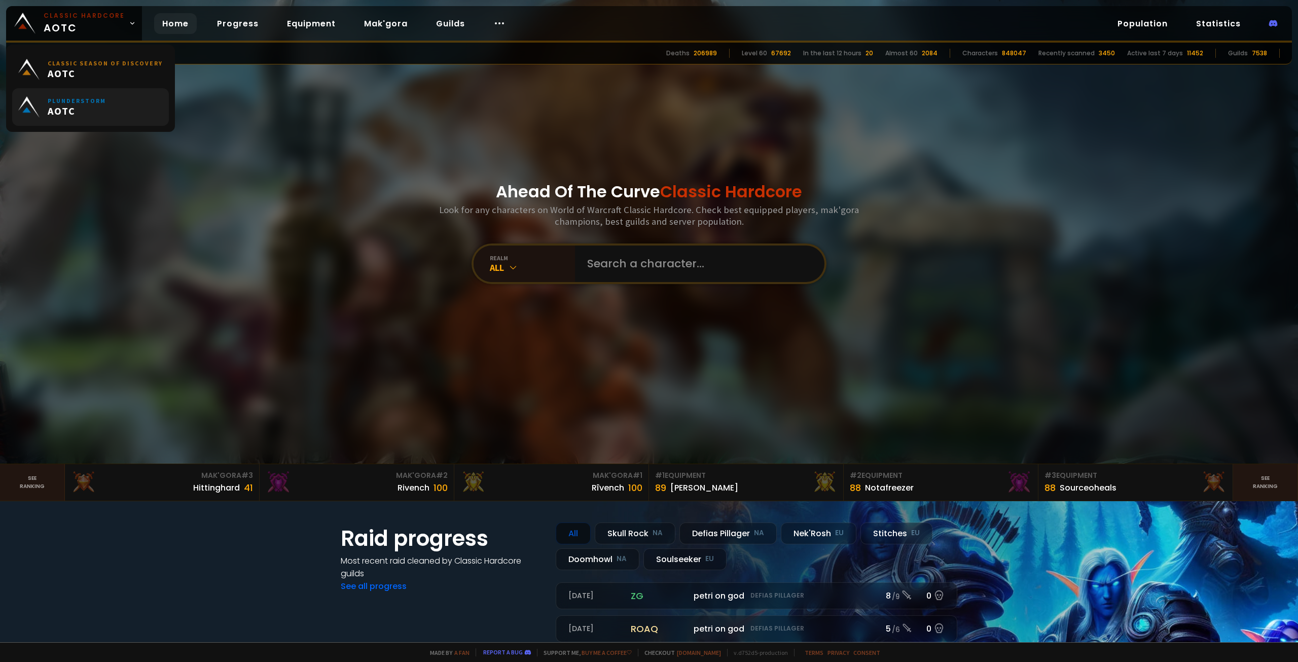  Describe the element at coordinates (814, 652) in the screenshot. I see `a: Terms` at that location.